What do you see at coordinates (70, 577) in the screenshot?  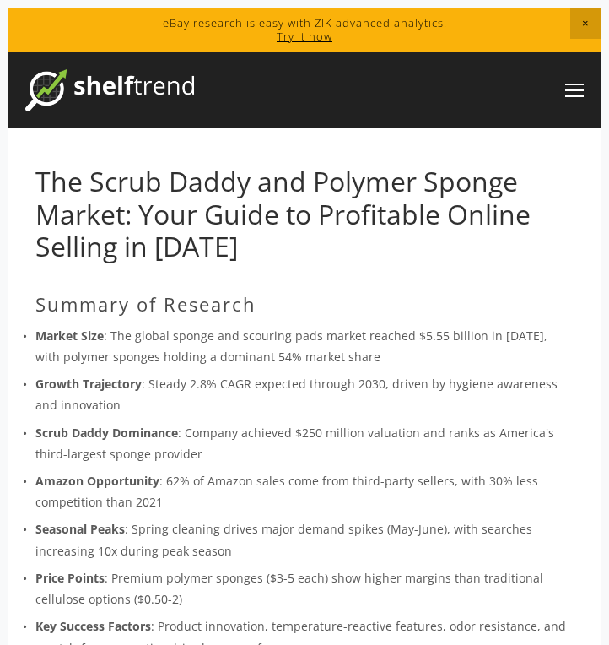 I see `strong: Price Points` at bounding box center [70, 577].